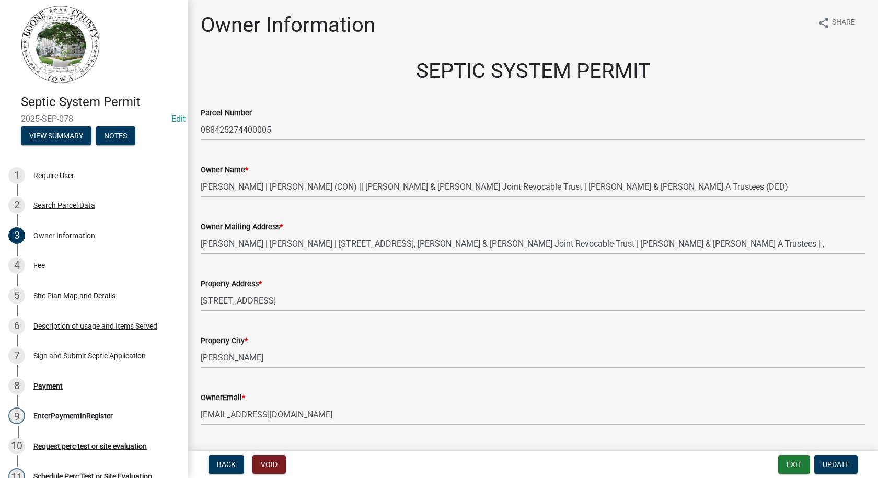 The height and width of the screenshot is (478, 878). Describe the element at coordinates (95, 326) in the screenshot. I see `div: Description of usage and Items Served` at that location.